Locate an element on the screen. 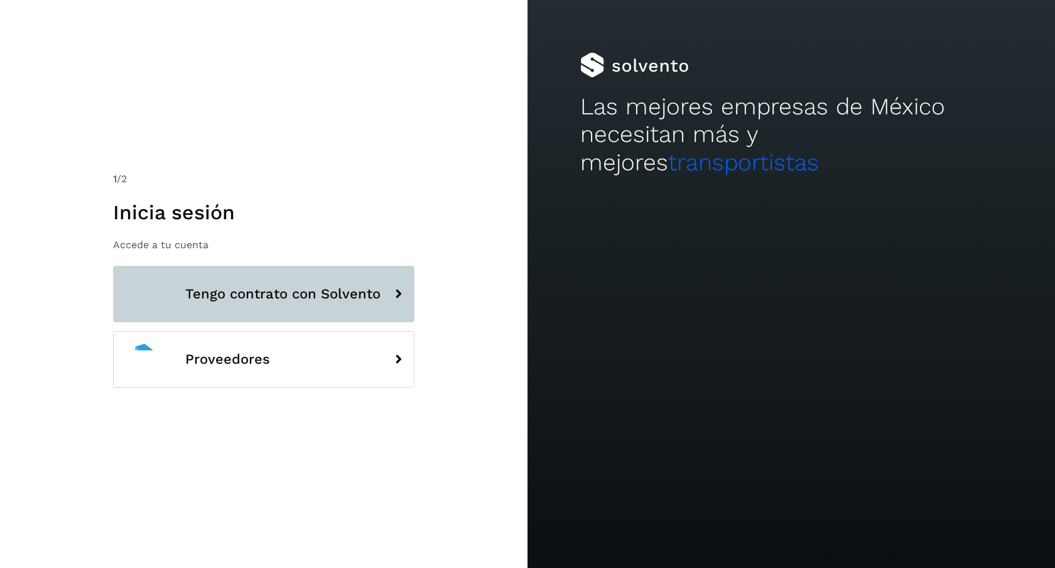 The width and height of the screenshot is (1055, 568). button: Tengo contrato con Solvento is located at coordinates (264, 294).